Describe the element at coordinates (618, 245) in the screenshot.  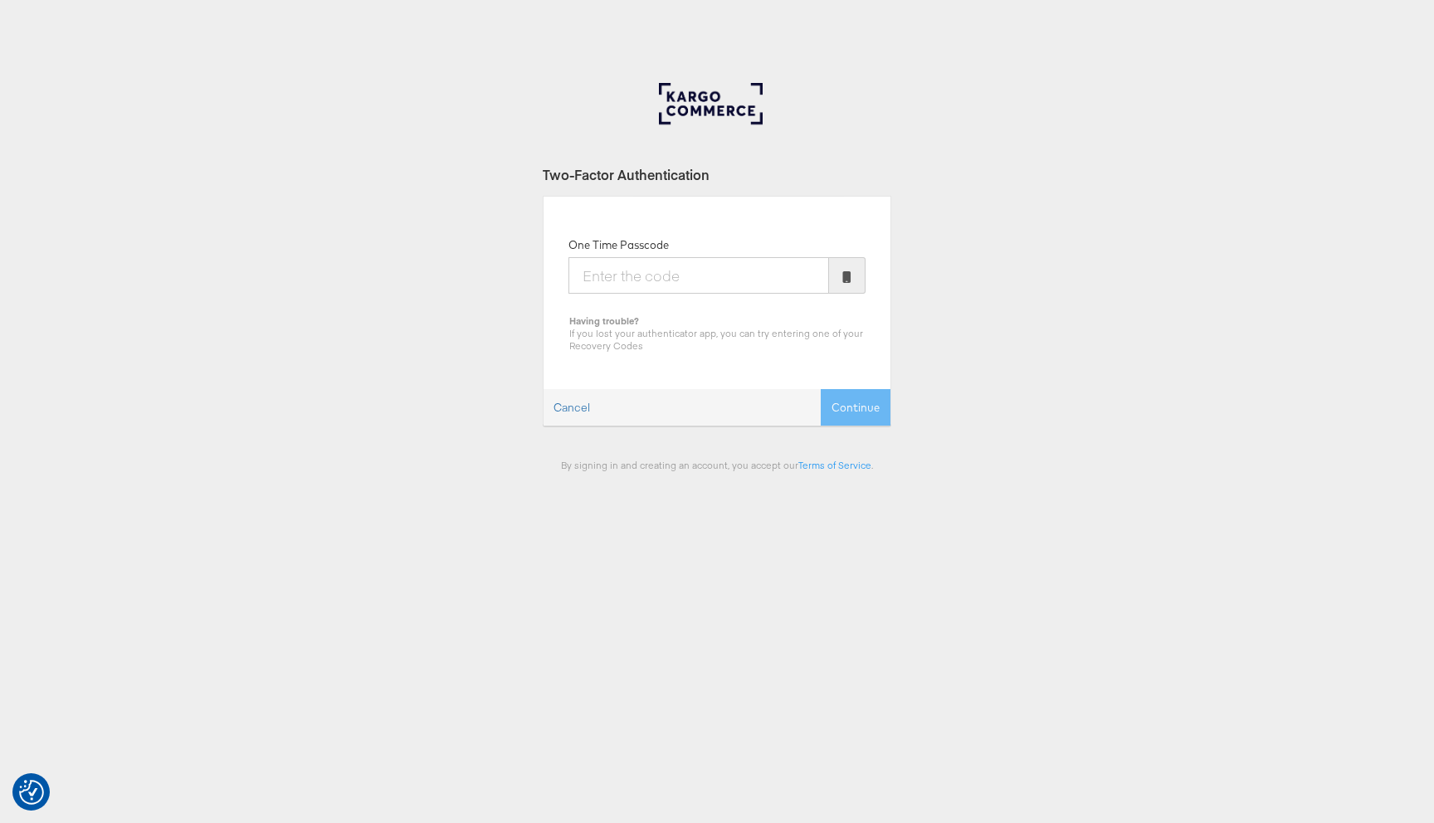
I see `label: One Time Passcode` at that location.